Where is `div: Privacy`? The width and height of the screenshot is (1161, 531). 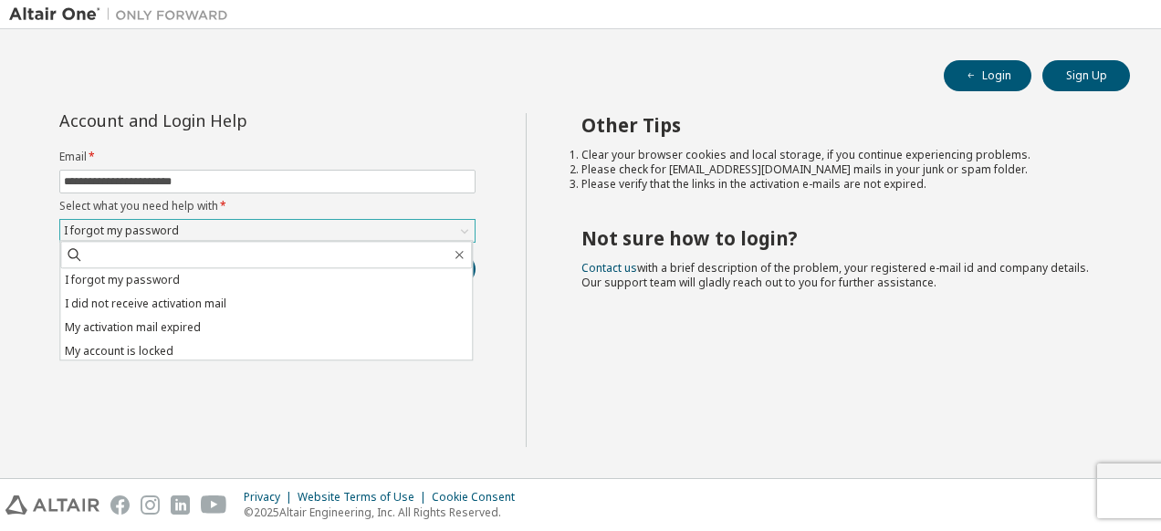
div: Privacy is located at coordinates (270, 498).